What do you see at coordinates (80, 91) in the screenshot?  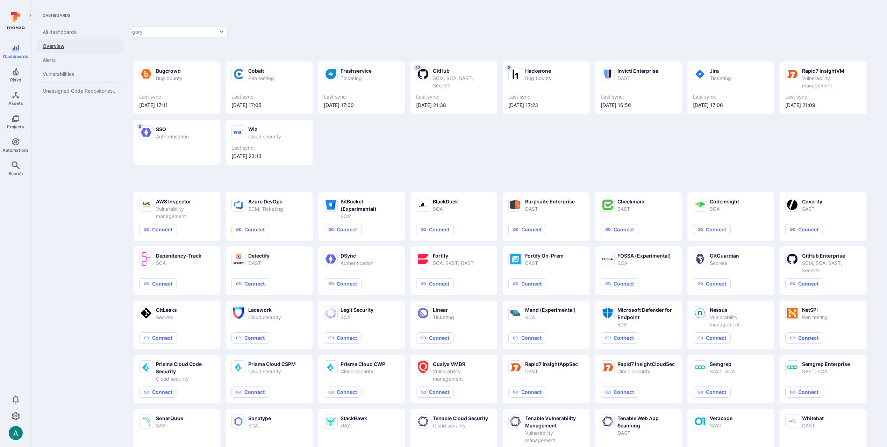 I see `span: Unassigned Code Repositories Overview` at bounding box center [80, 91].